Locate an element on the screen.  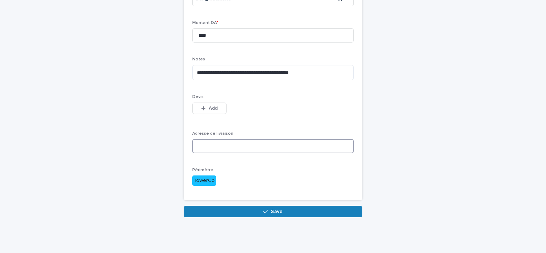
span: Add is located at coordinates (213, 108).